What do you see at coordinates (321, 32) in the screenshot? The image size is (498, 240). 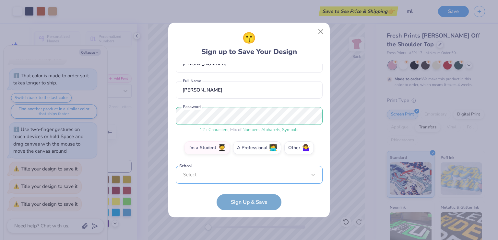 I see `button: Close` at bounding box center [321, 32].